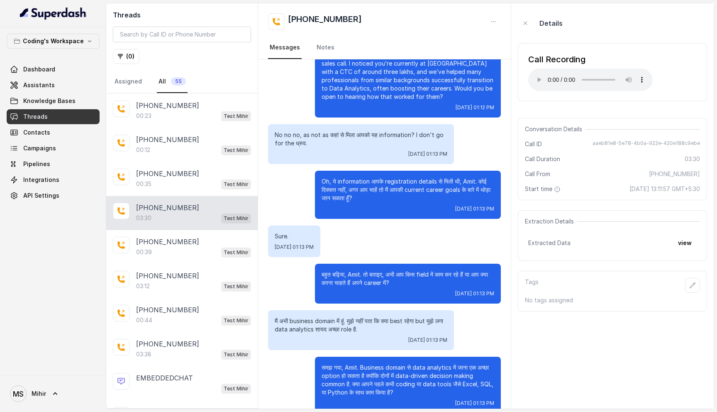 The width and height of the screenshot is (717, 412). I want to click on span: aaeb81e8-5e78-4b0a-922e-420e188c9ebe, so click(646, 144).